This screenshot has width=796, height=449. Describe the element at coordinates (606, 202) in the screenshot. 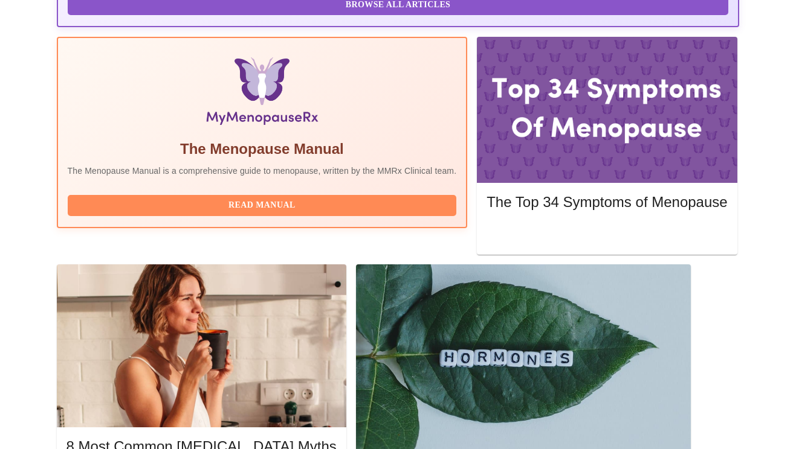

I see `h5: The Top 34 Symptoms of Menopause` at that location.